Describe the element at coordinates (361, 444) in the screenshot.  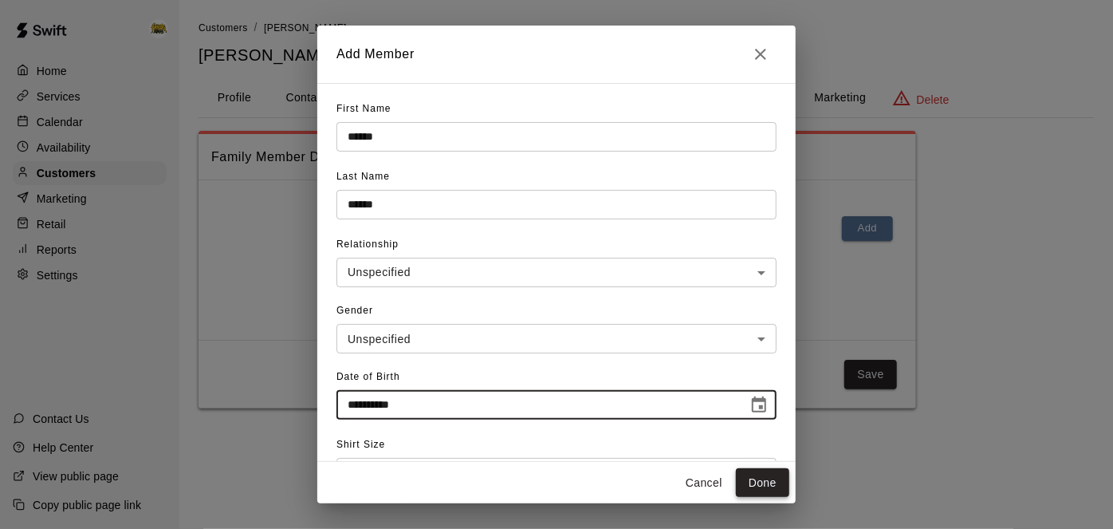
I see `span: Shirt Size` at that location.